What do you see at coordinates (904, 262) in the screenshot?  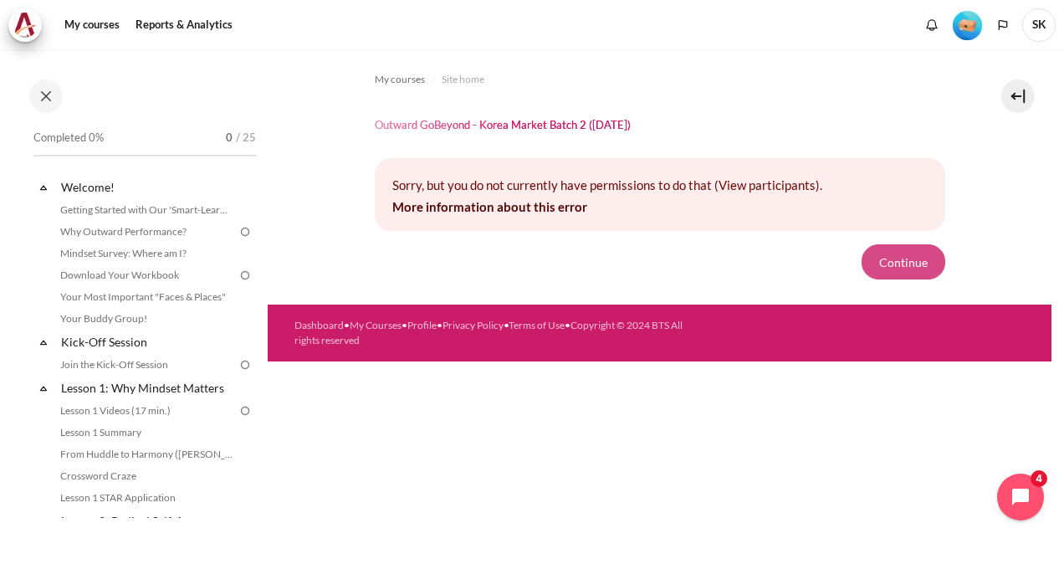 I see `button: Continue` at bounding box center [904, 262].